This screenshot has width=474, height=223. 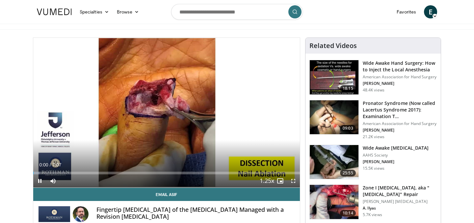 I want to click on a: Email Asif, so click(x=167, y=195).